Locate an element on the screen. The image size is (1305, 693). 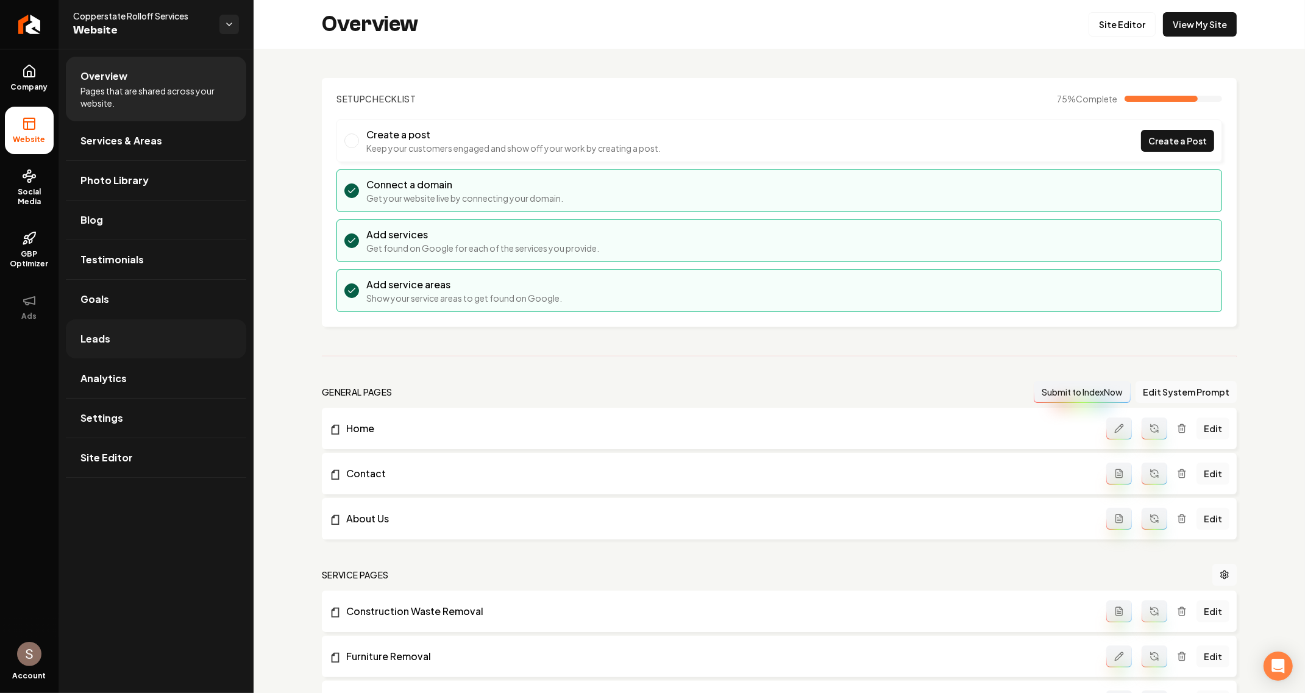
span: Services & Areas is located at coordinates (121, 141).